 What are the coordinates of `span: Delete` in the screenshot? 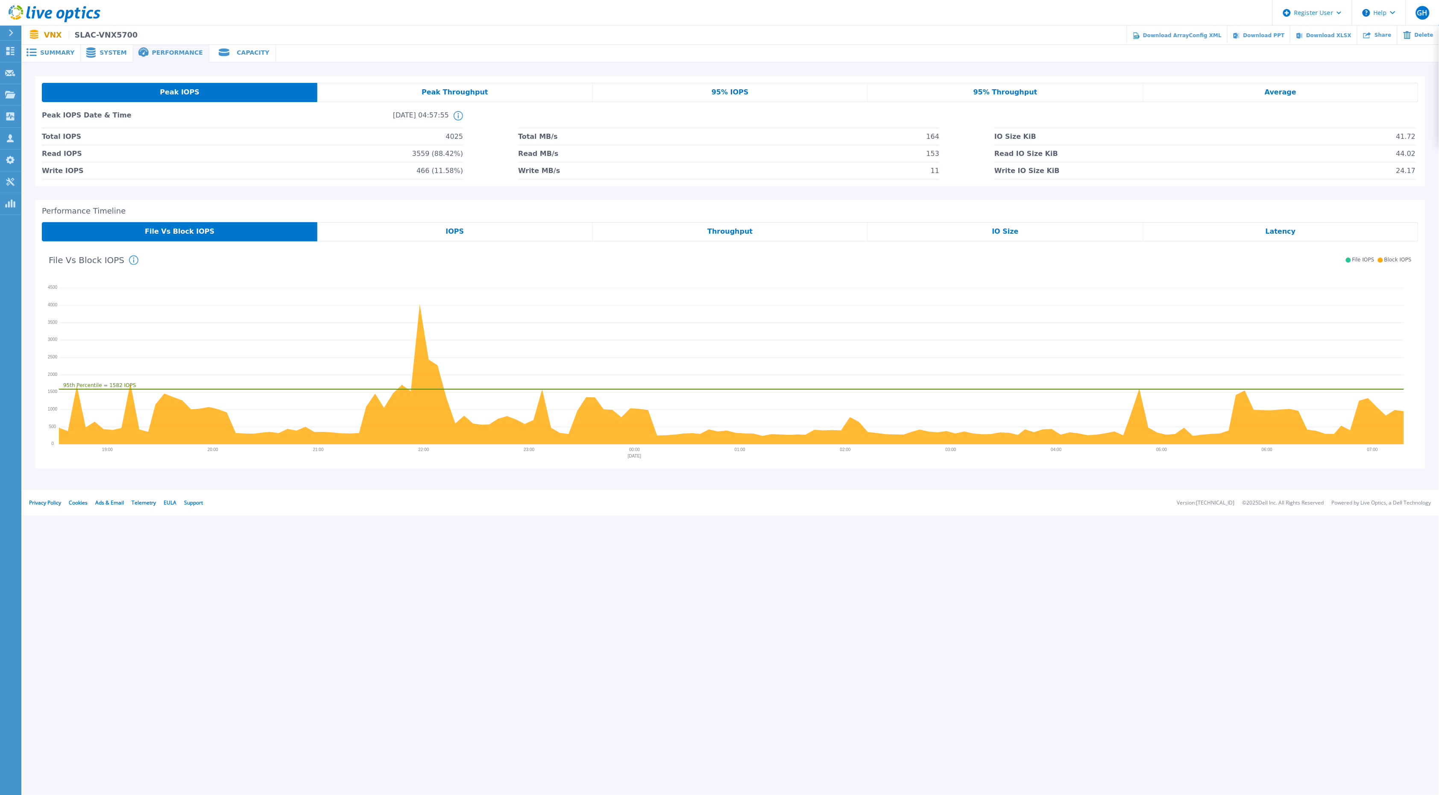 It's located at (1424, 35).